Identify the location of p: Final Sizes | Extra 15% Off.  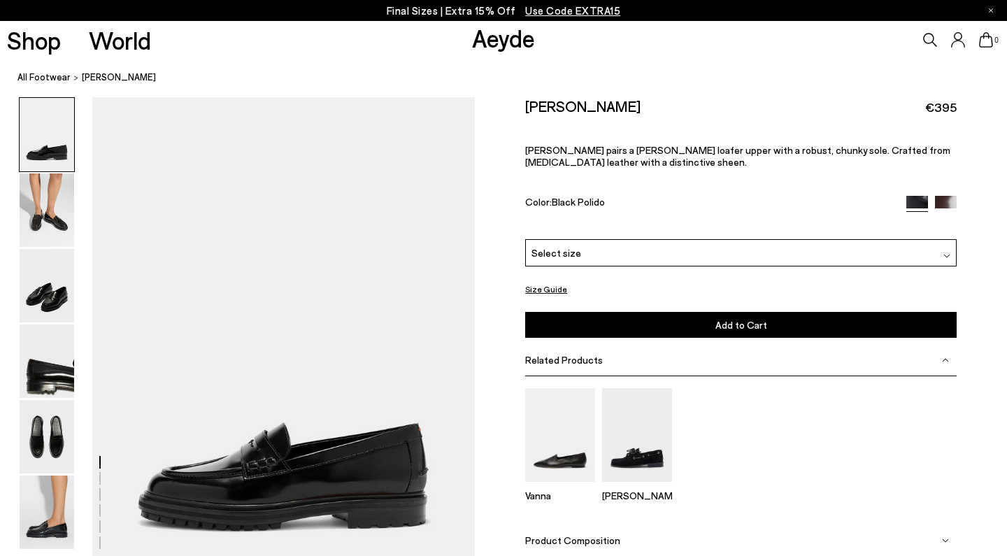
(504, 10).